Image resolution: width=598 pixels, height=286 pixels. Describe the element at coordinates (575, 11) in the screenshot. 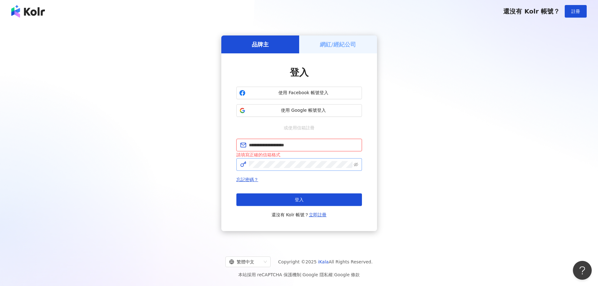

I see `button: 註冊` at that location.